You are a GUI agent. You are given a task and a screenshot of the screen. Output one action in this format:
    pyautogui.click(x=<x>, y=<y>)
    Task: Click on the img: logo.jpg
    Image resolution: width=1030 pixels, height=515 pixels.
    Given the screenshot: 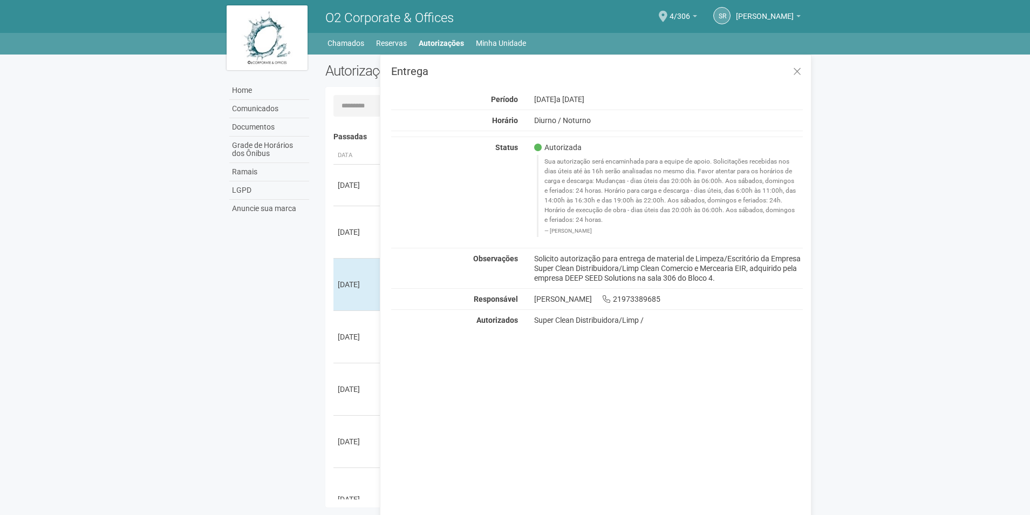 What is the action you would take?
    pyautogui.click(x=267, y=38)
    